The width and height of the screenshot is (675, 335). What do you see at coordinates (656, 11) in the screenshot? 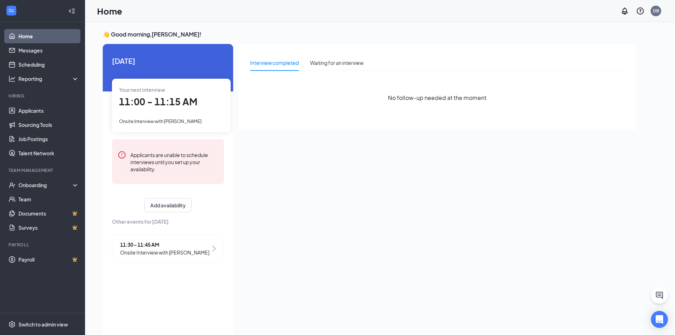
I see `div: DB` at bounding box center [656, 11].